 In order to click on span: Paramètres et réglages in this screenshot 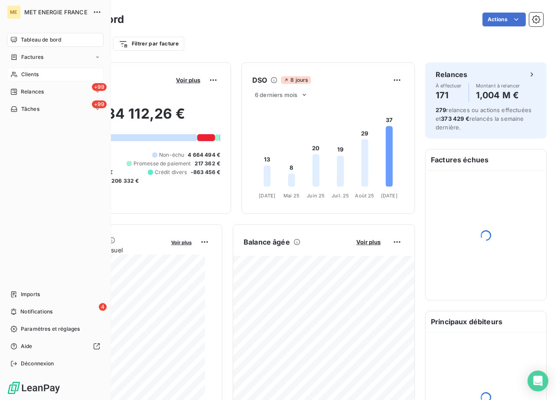, I will do `click(50, 329)`.